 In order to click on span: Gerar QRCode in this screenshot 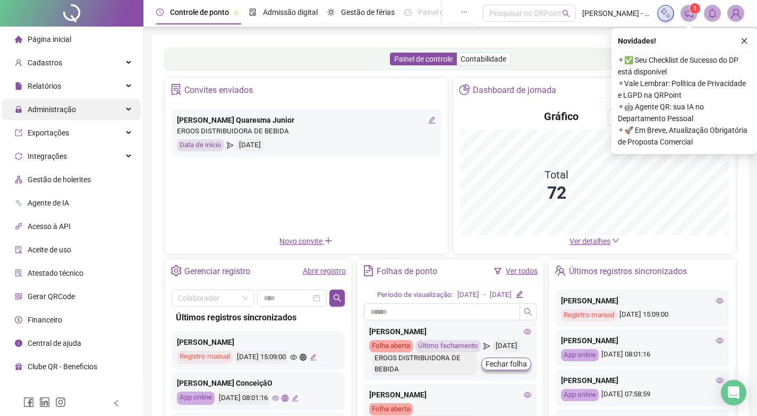, I will do `click(51, 297)`.